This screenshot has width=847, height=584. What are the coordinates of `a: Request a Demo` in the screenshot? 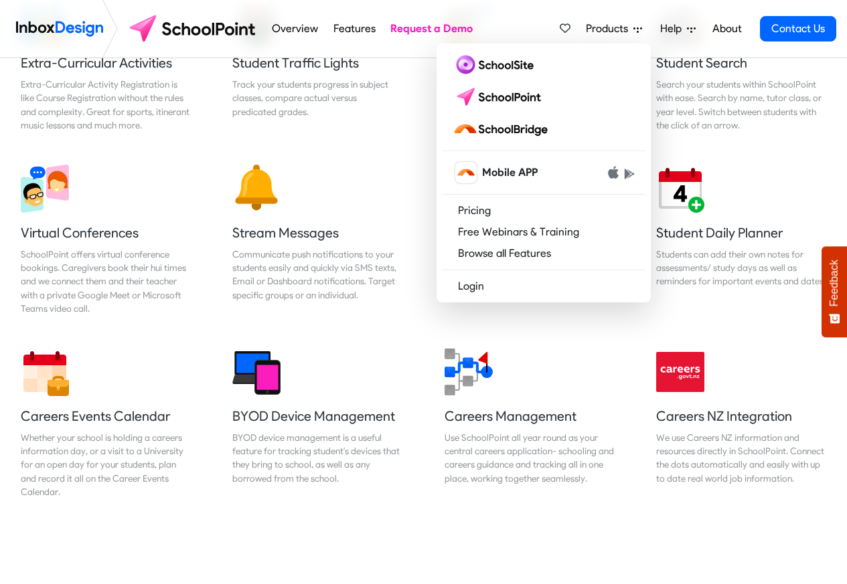 It's located at (432, 29).